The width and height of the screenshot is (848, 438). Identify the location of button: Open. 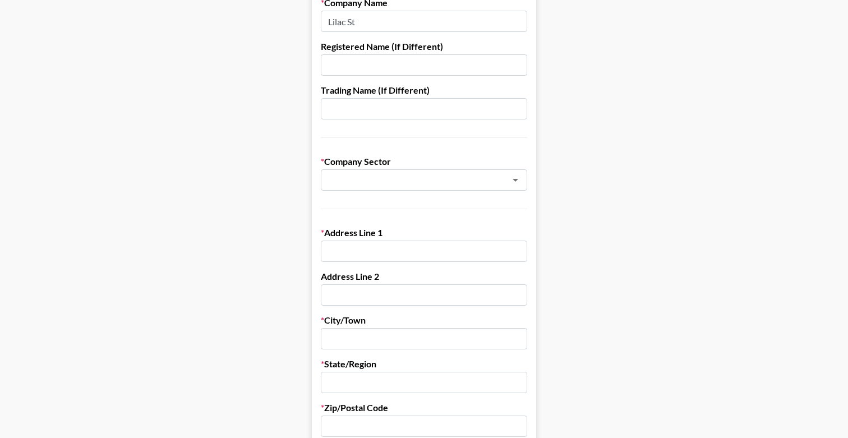
(515, 180).